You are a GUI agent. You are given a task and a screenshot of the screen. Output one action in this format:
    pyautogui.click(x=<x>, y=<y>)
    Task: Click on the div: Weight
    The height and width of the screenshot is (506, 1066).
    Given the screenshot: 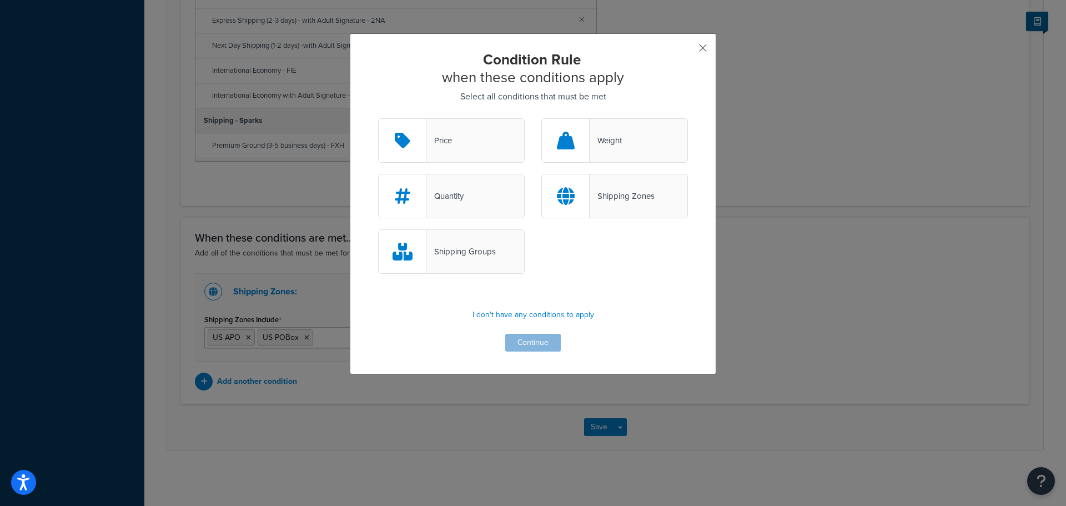 What is the action you would take?
    pyautogui.click(x=606, y=140)
    